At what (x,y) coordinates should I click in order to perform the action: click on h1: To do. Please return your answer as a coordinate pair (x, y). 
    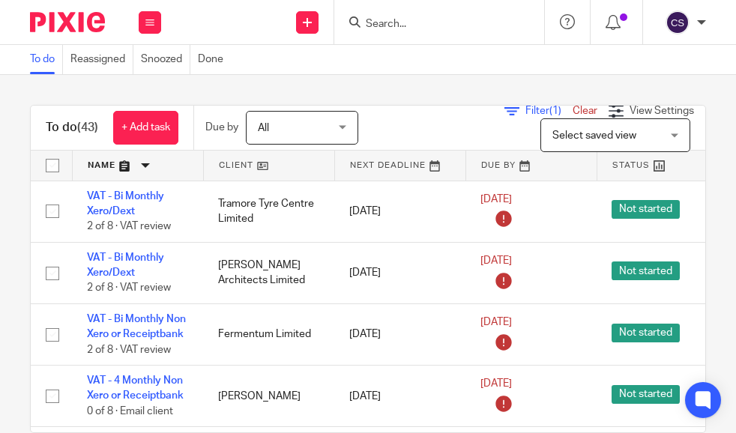
    Looking at the image, I should click on (72, 127).